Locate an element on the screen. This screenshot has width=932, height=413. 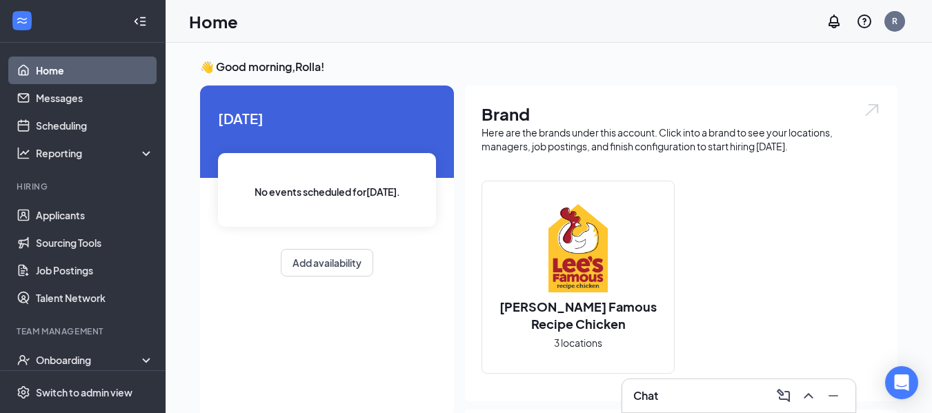
span: 3 locations is located at coordinates (578, 343).